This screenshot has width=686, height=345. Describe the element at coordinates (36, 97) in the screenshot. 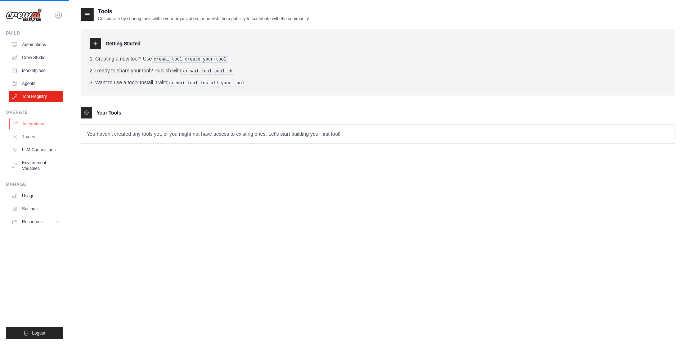

I see `a: Tool Registry` at that location.